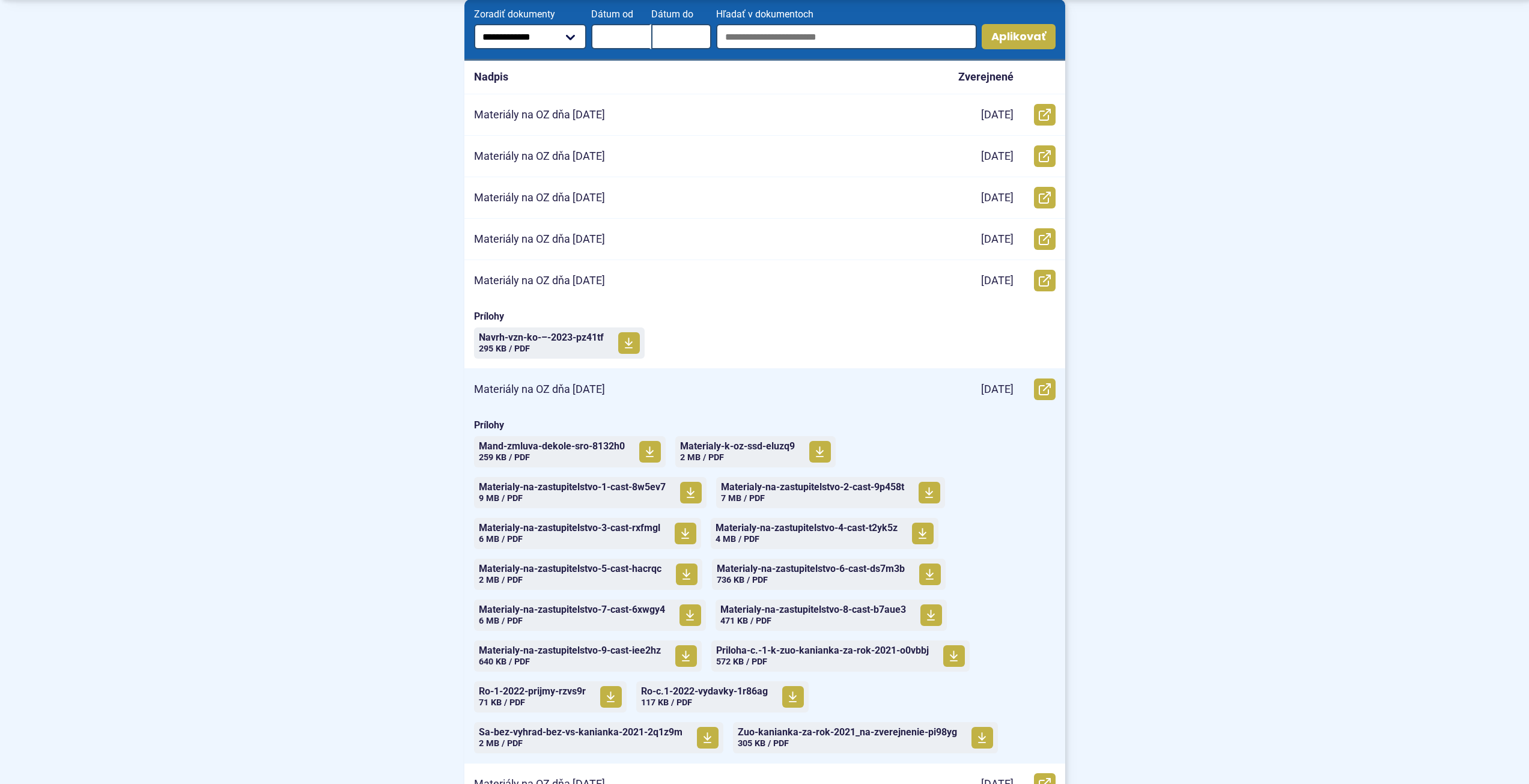 This screenshot has height=784, width=1529. What do you see at coordinates (667, 702) in the screenshot?
I see `span: 117 KB / PDF` at bounding box center [667, 702].